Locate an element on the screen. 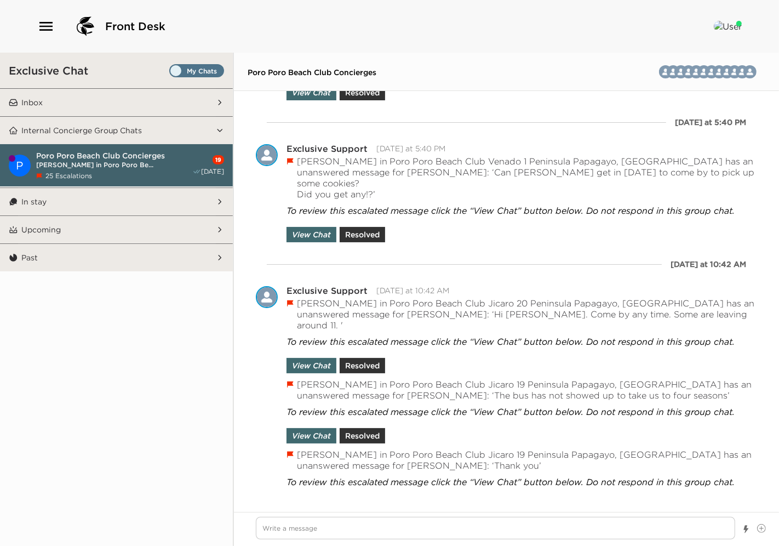  div: Thornton Concierge is located at coordinates (666, 72).